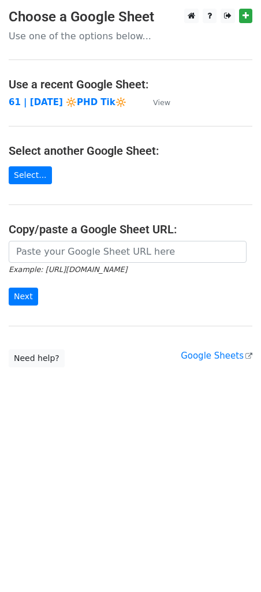  What do you see at coordinates (131, 17) in the screenshot?
I see `h3: Choose a Google Sheet` at bounding box center [131, 17].